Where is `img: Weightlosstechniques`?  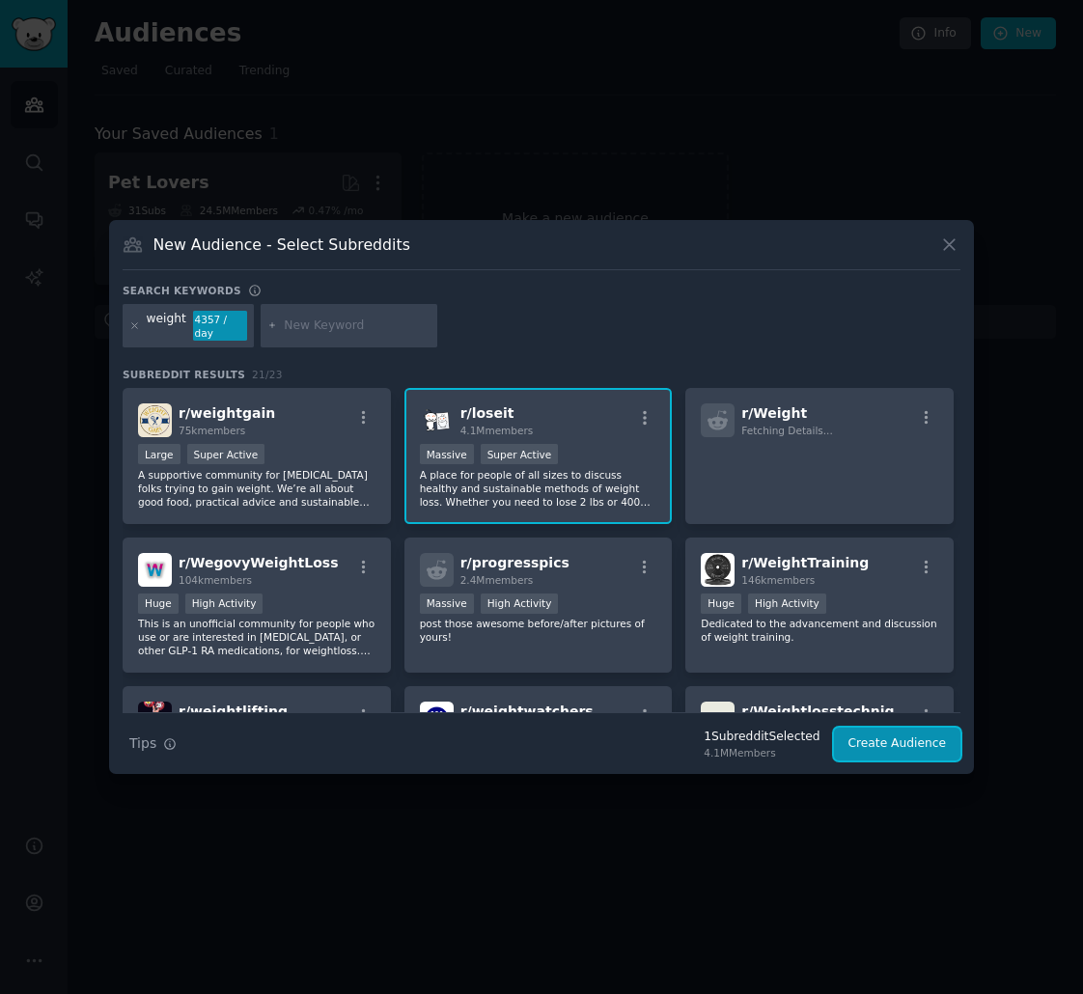 img: Weightlosstechniques is located at coordinates (717, 718).